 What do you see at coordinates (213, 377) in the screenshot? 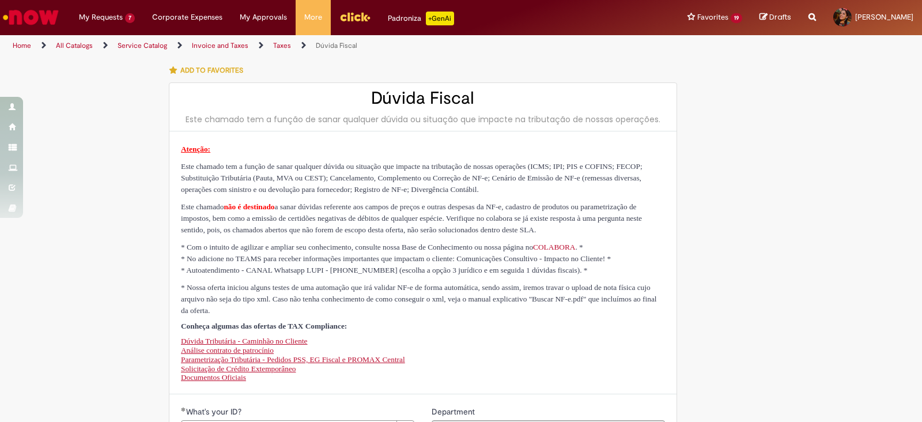
I see `a: Documentos Oficiais` at bounding box center [213, 377].